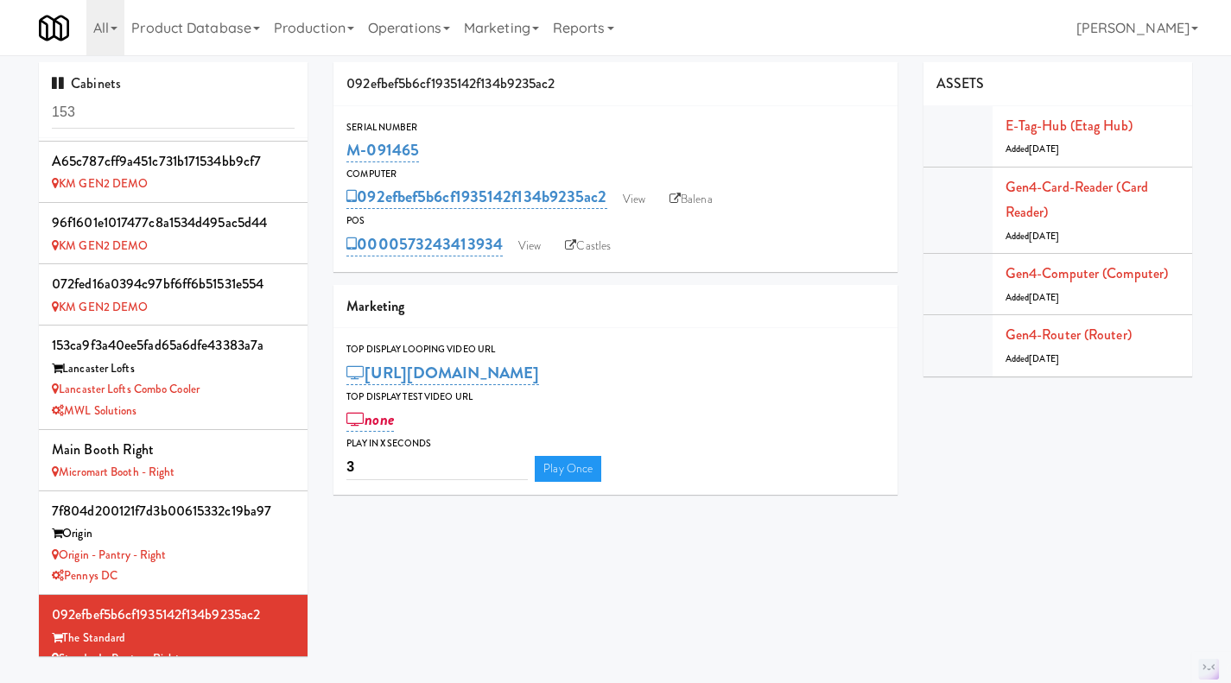  Describe the element at coordinates (587, 246) in the screenshot. I see `a: Castles` at that location.